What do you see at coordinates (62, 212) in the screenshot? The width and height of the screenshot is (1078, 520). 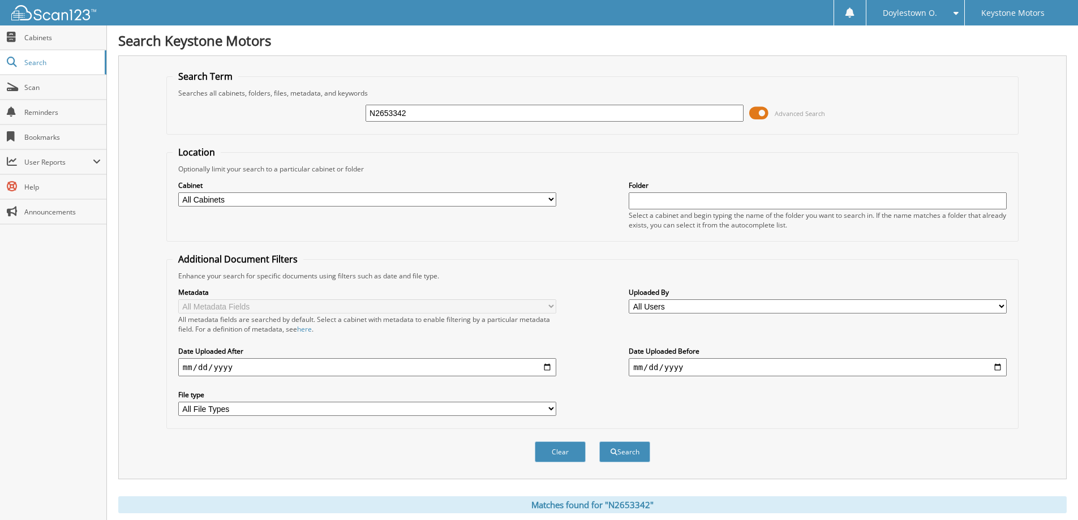 I see `span: Announcements` at bounding box center [62, 212].